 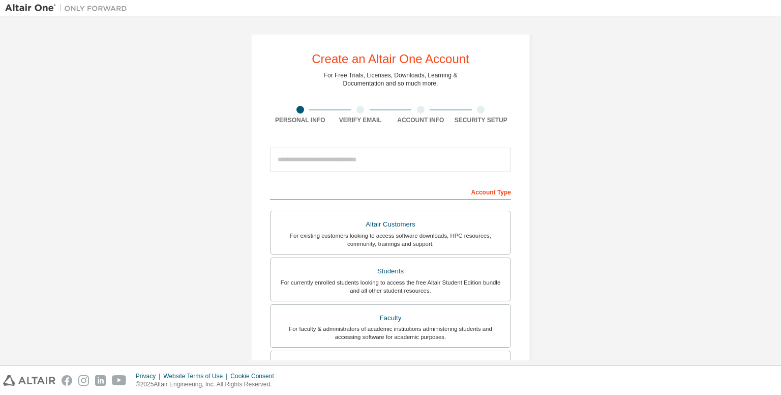 What do you see at coordinates (300, 120) in the screenshot?
I see `div: Personal Info` at bounding box center [300, 120].